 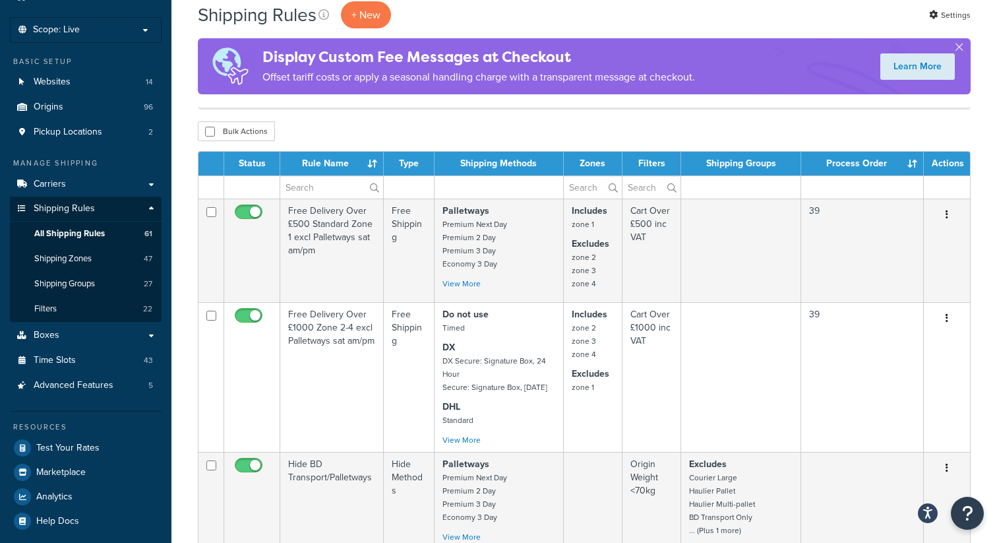 What do you see at coordinates (86, 132) in the screenshot?
I see `a: Pickup Locations 2` at bounding box center [86, 132].